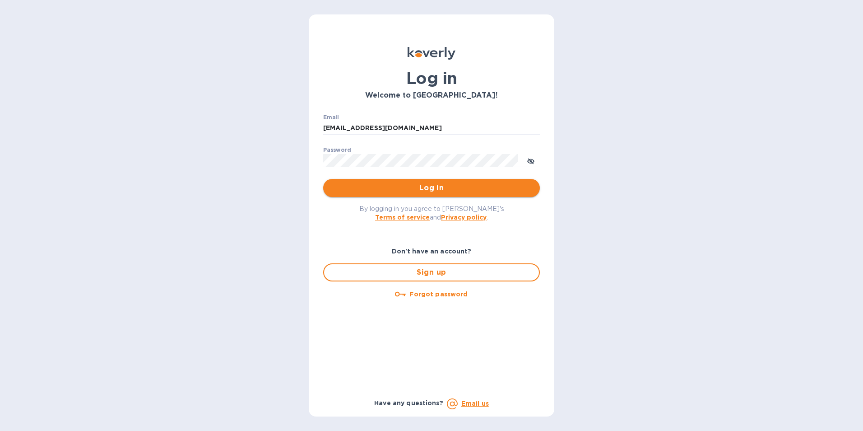 This screenshot has width=863, height=431. Describe the element at coordinates (431, 188) in the screenshot. I see `span: Log in` at that location.